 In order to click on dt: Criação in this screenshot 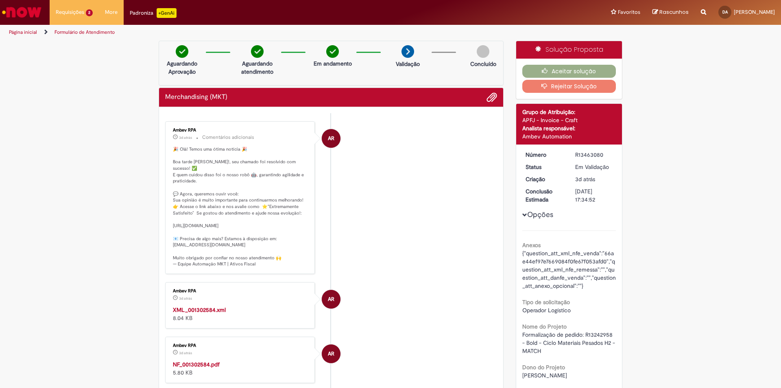, I will do `click(544, 179)`.